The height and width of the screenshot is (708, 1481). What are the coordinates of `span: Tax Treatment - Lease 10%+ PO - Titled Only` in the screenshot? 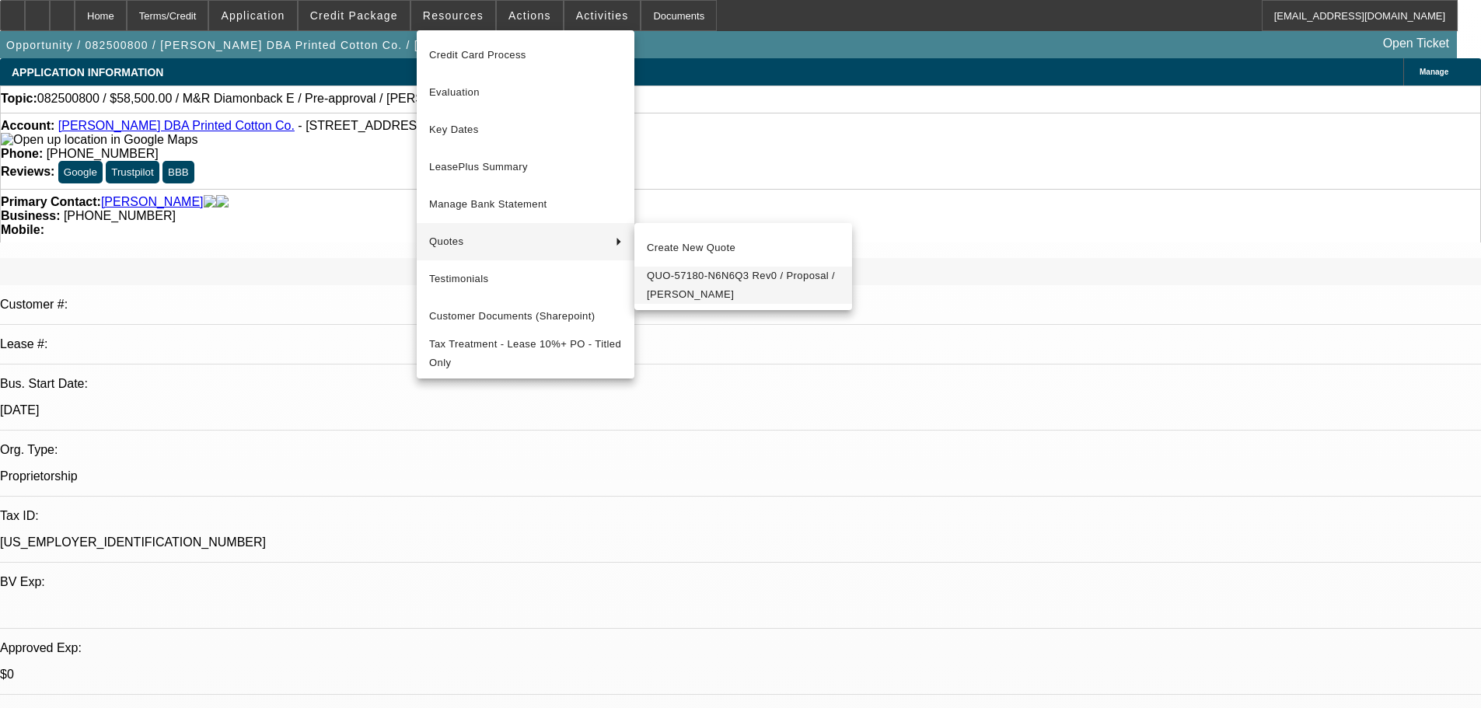 It's located at (525, 354).